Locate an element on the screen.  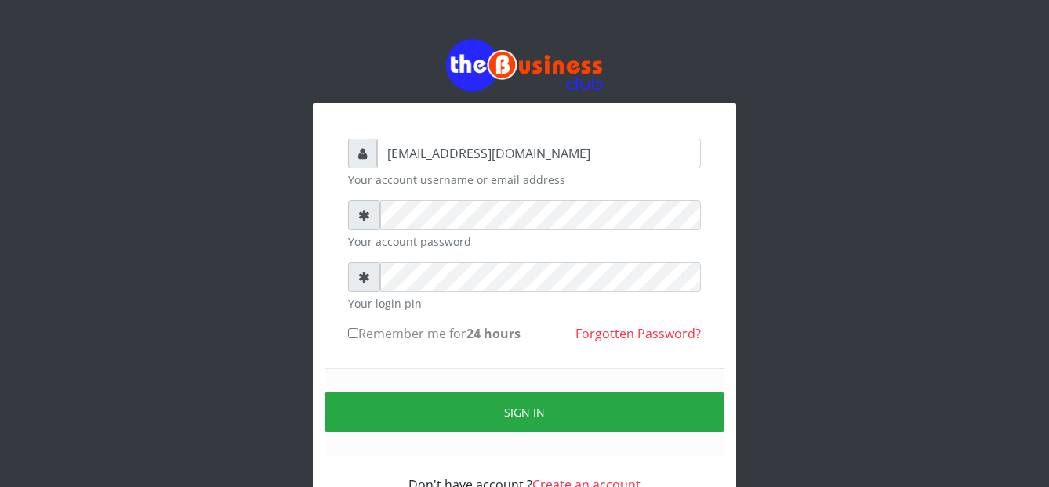
b: 24 hours is located at coordinates (493, 334).